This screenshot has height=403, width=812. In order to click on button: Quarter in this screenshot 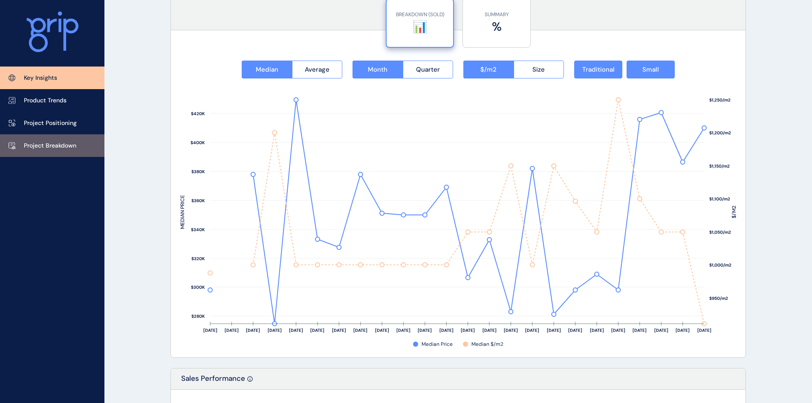, I will do `click(428, 69)`.